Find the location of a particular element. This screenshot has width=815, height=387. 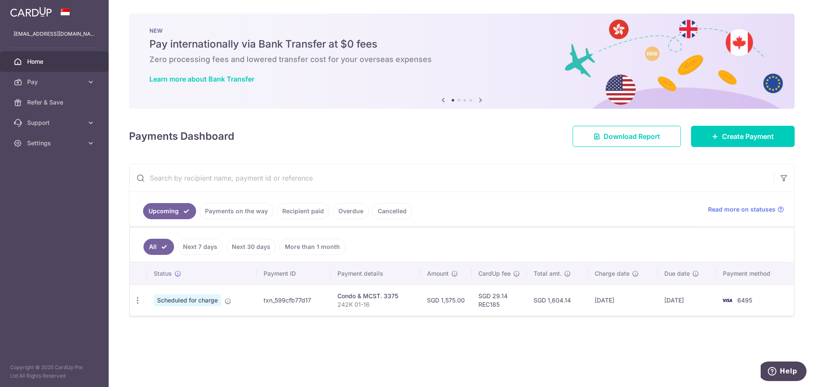

input: Search by recipient name, payment id or reference is located at coordinates (452, 178).